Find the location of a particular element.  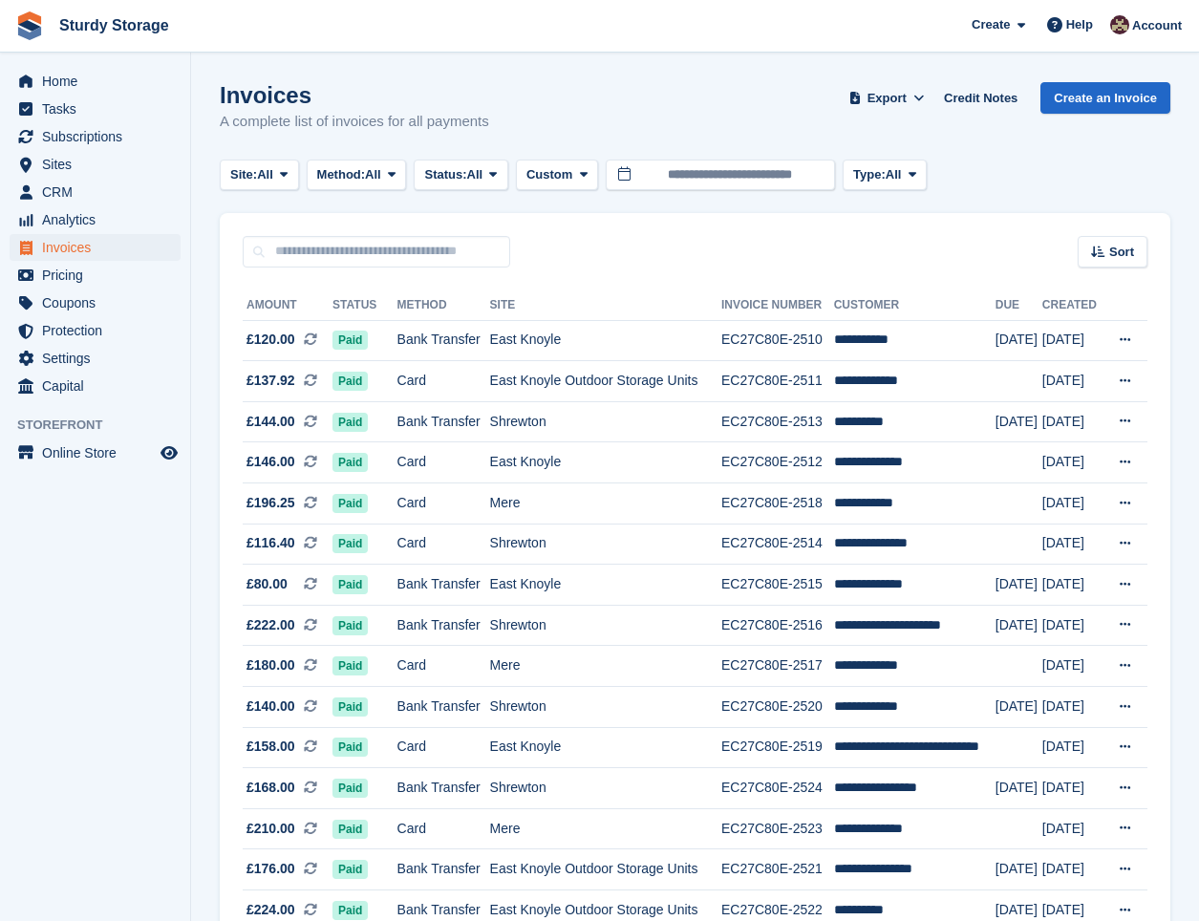

th: Amount is located at coordinates (288, 306).